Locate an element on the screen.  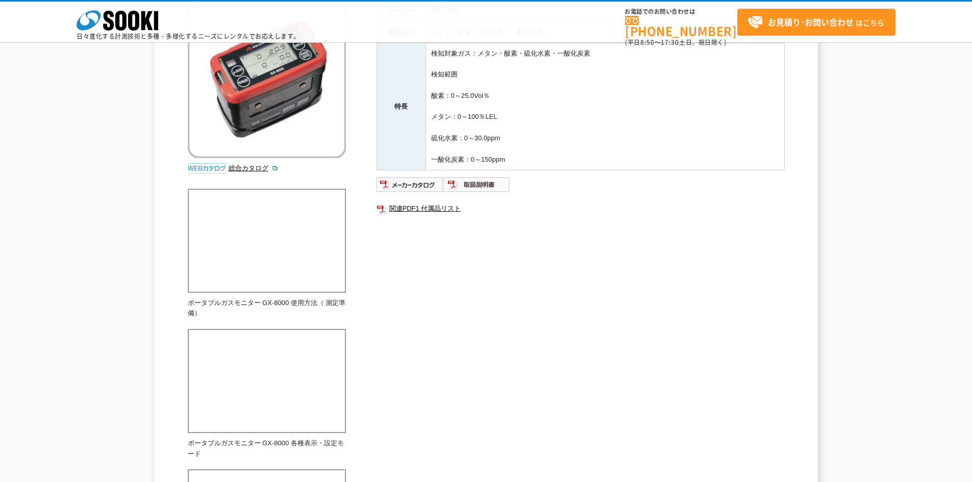
a: メーカーカタログ is located at coordinates (410, 187).